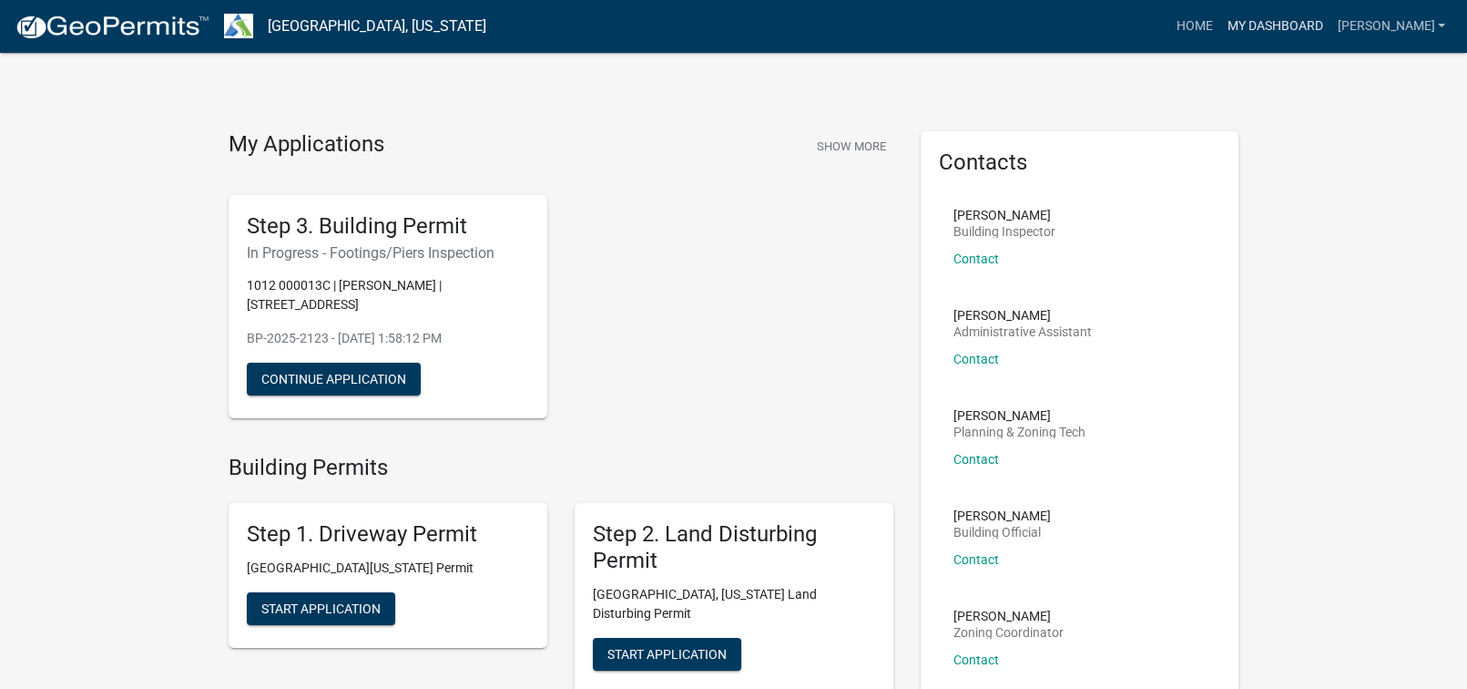 This screenshot has width=1467, height=689. What do you see at coordinates (239, 26) in the screenshot?
I see `img: Troup County, Georgia` at bounding box center [239, 26].